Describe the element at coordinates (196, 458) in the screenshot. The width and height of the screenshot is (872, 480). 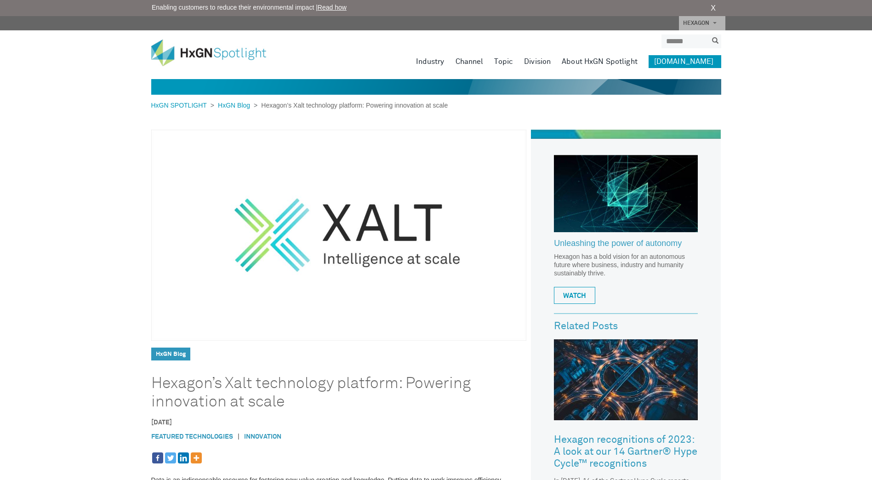
I see `a: More` at that location.